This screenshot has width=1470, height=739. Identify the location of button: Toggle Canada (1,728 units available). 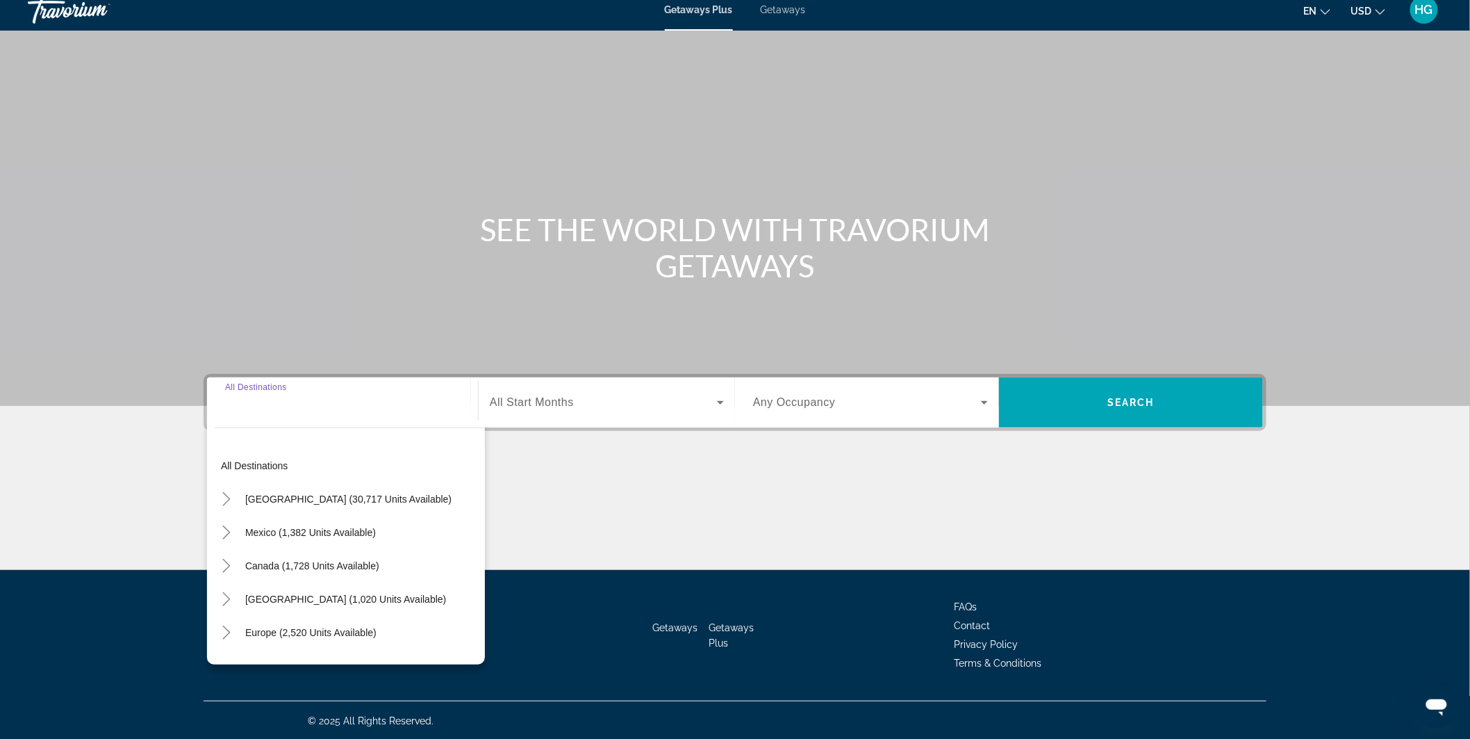
(226, 566).